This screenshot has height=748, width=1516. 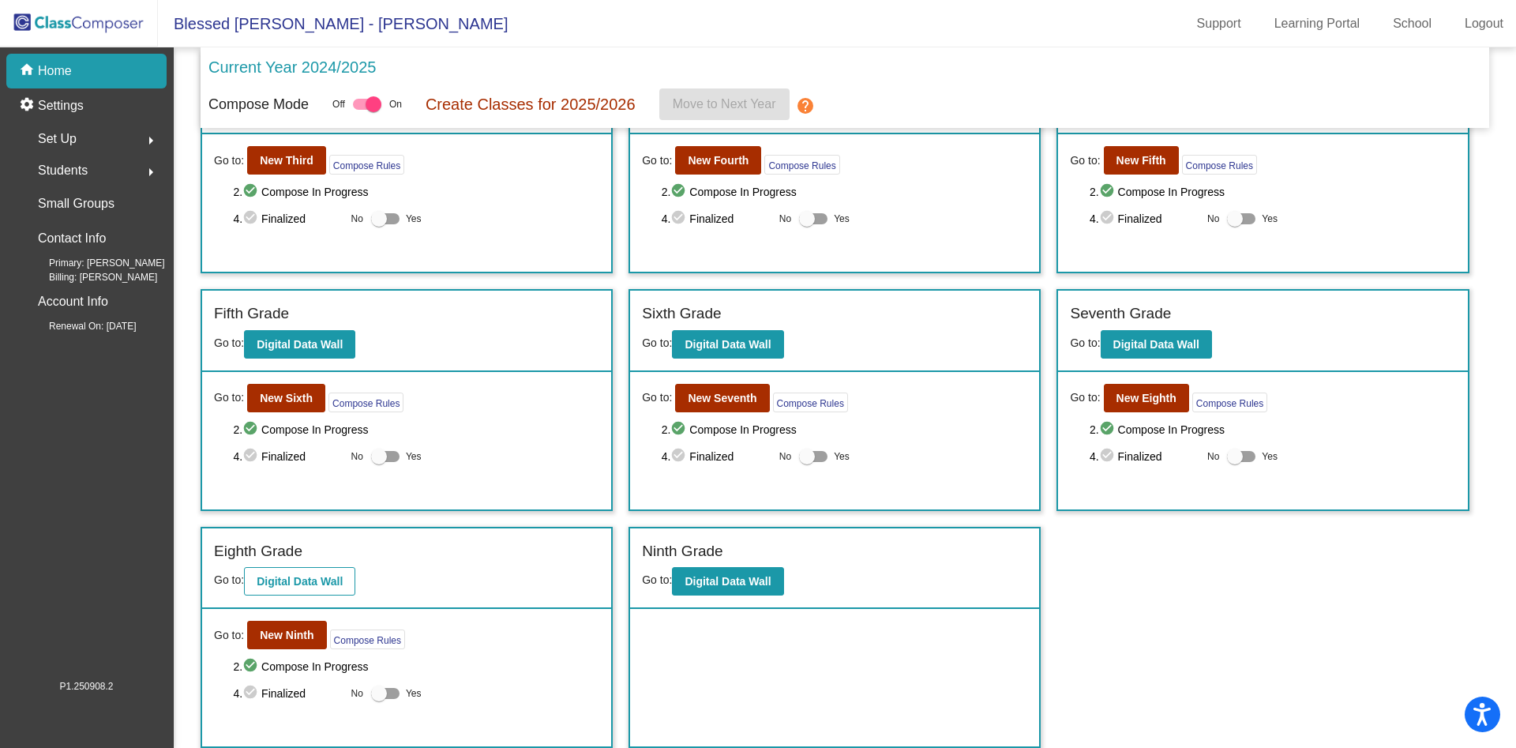 What do you see at coordinates (286, 398) in the screenshot?
I see `b: New Sixth` at bounding box center [286, 398].